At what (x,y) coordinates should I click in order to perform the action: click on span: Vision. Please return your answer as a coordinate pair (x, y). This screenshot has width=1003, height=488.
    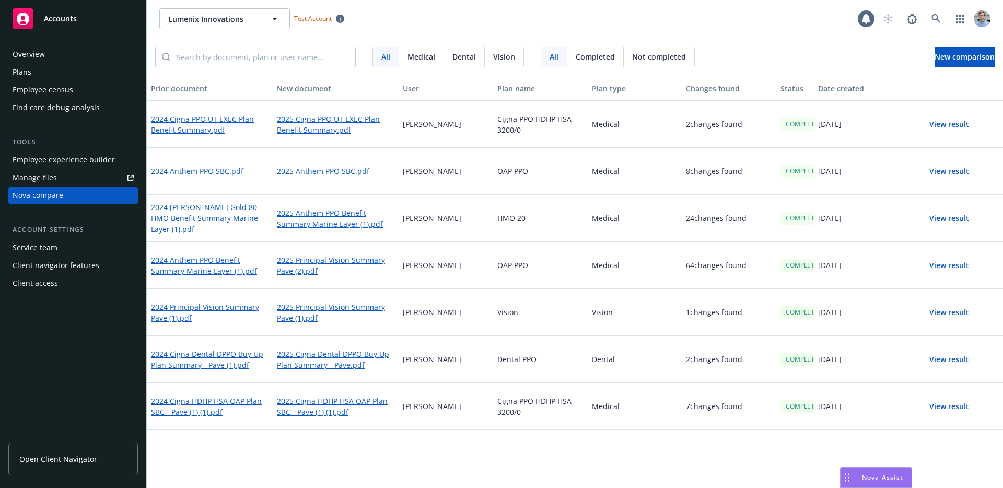
    Looking at the image, I should click on (504, 56).